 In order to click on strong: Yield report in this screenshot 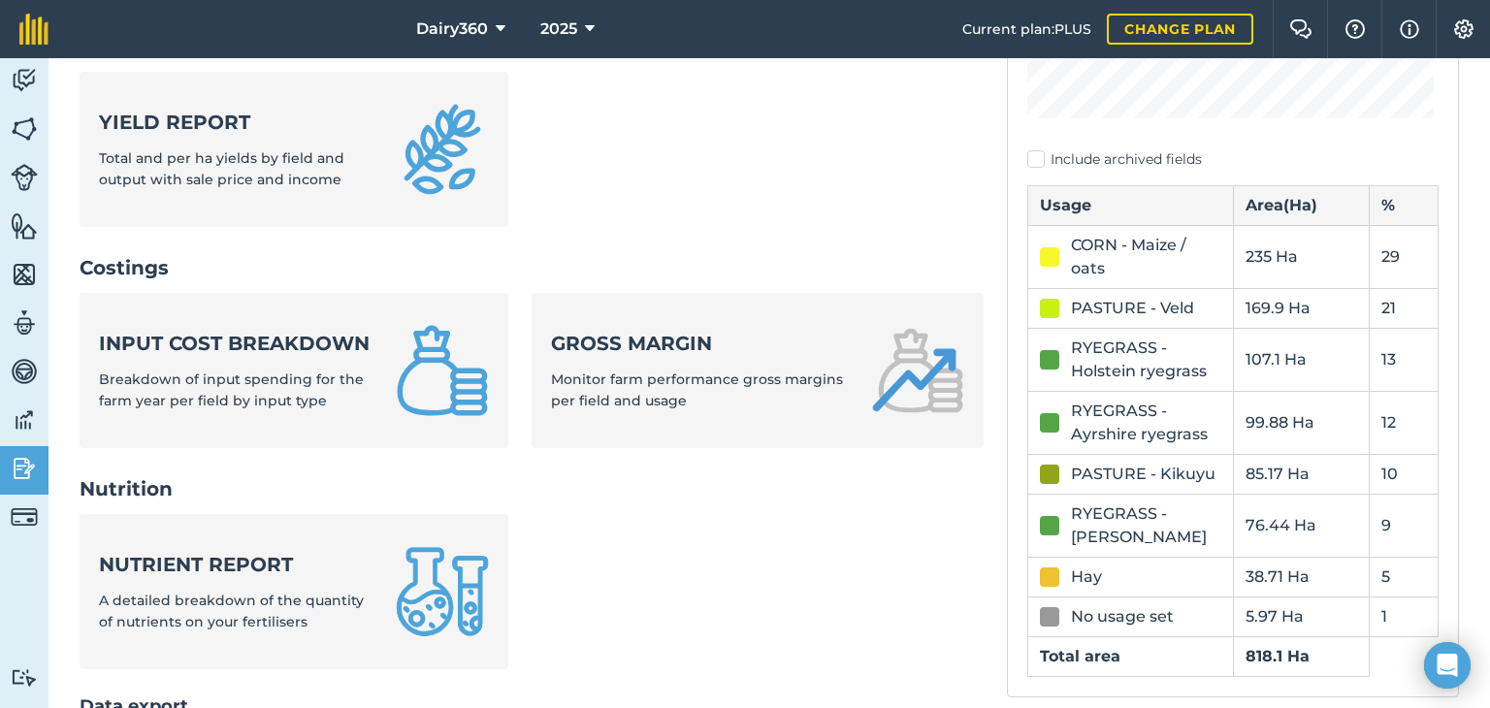, I will do `click(236, 122)`.